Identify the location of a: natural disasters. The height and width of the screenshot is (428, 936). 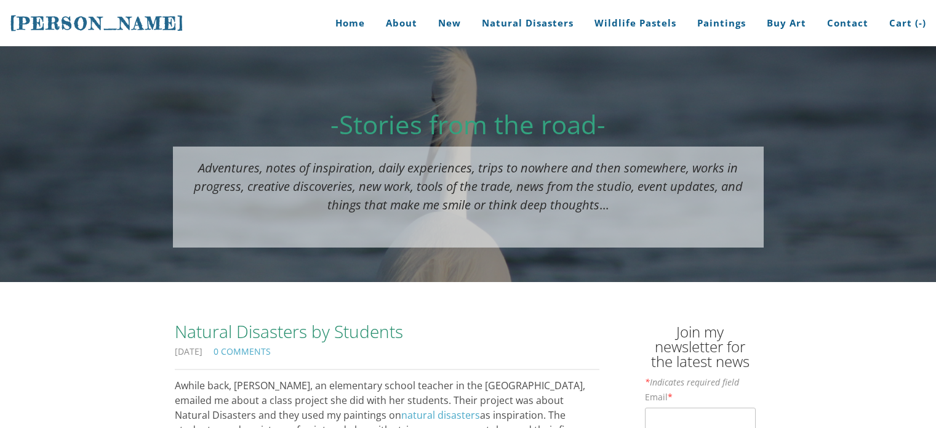
(441, 415).